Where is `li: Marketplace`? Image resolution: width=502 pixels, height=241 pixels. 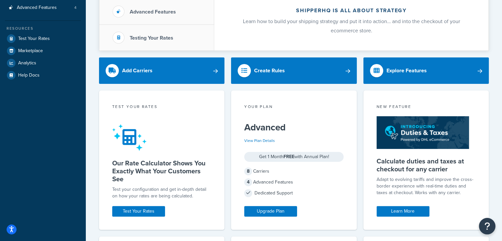
li: Marketplace is located at coordinates (43, 51).